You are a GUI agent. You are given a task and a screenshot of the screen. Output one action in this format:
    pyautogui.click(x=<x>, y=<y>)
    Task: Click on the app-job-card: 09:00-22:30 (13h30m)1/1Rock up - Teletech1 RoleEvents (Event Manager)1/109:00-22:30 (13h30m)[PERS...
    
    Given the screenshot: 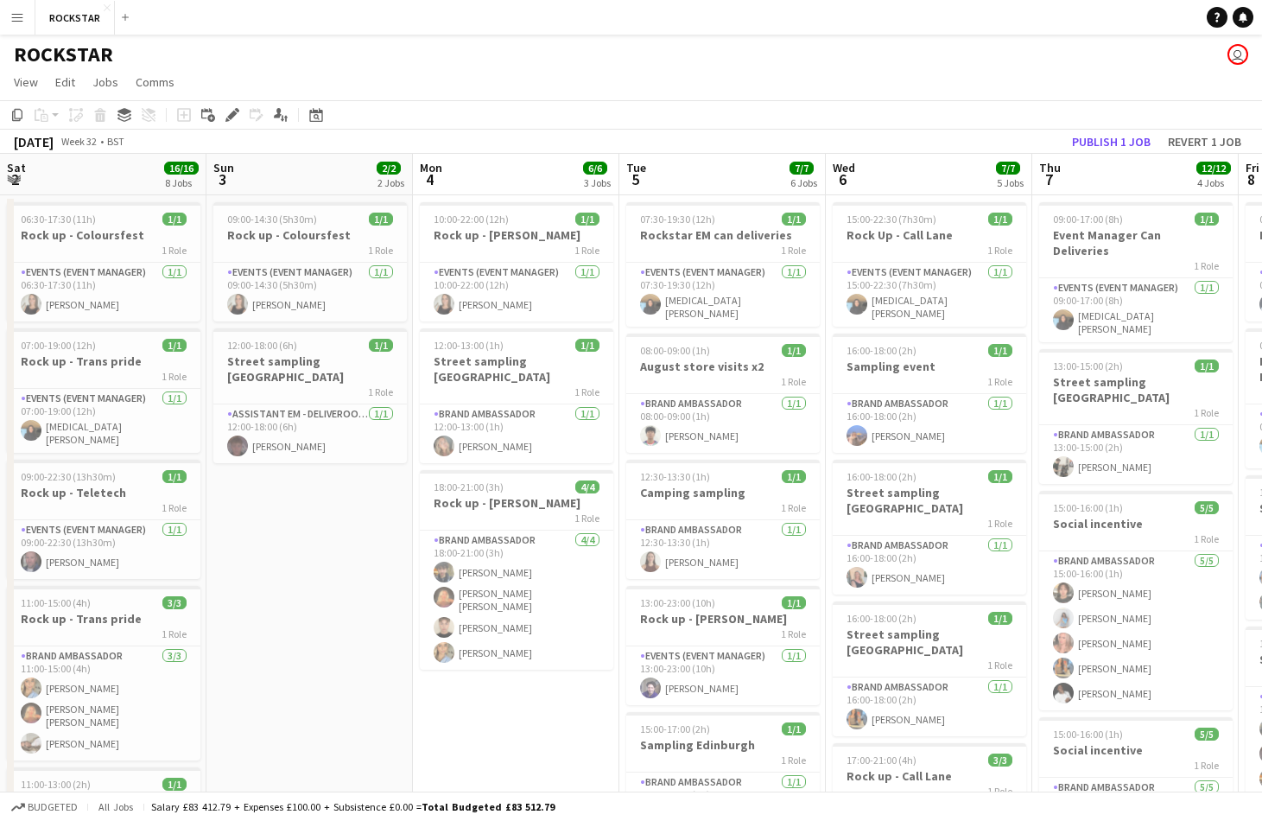 What is the action you would take?
    pyautogui.click(x=104, y=519)
    